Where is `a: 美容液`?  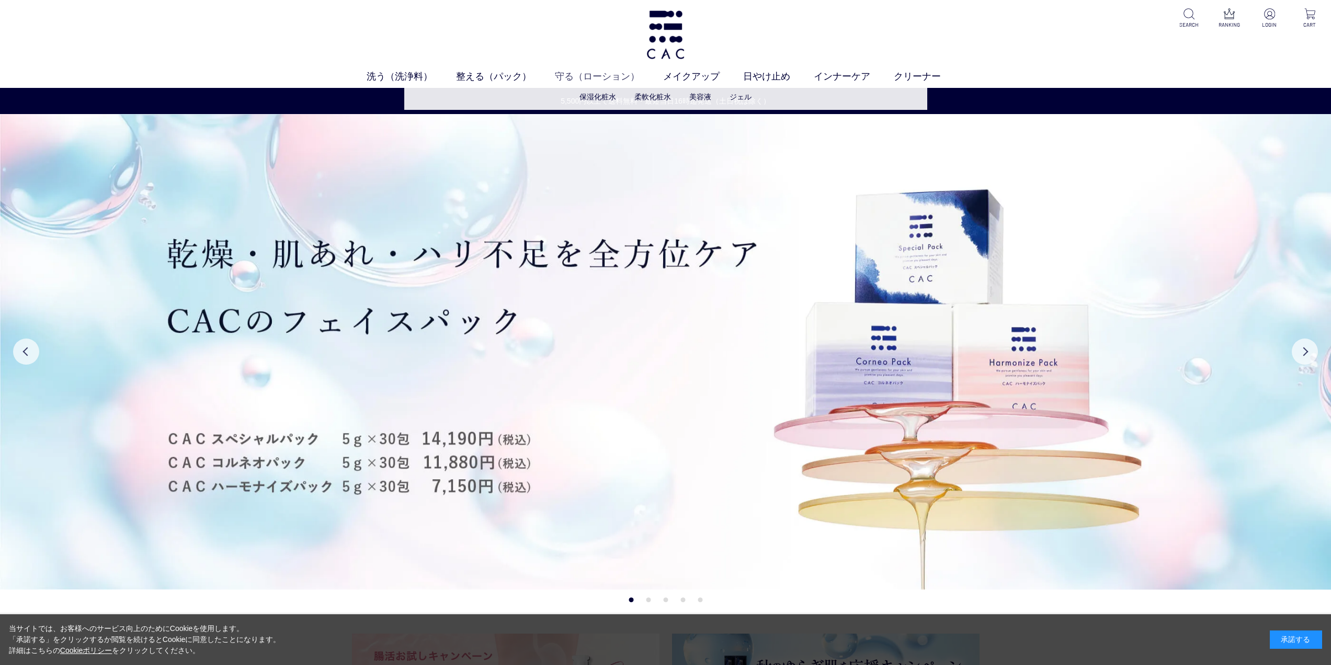 a: 美容液 is located at coordinates (700, 97).